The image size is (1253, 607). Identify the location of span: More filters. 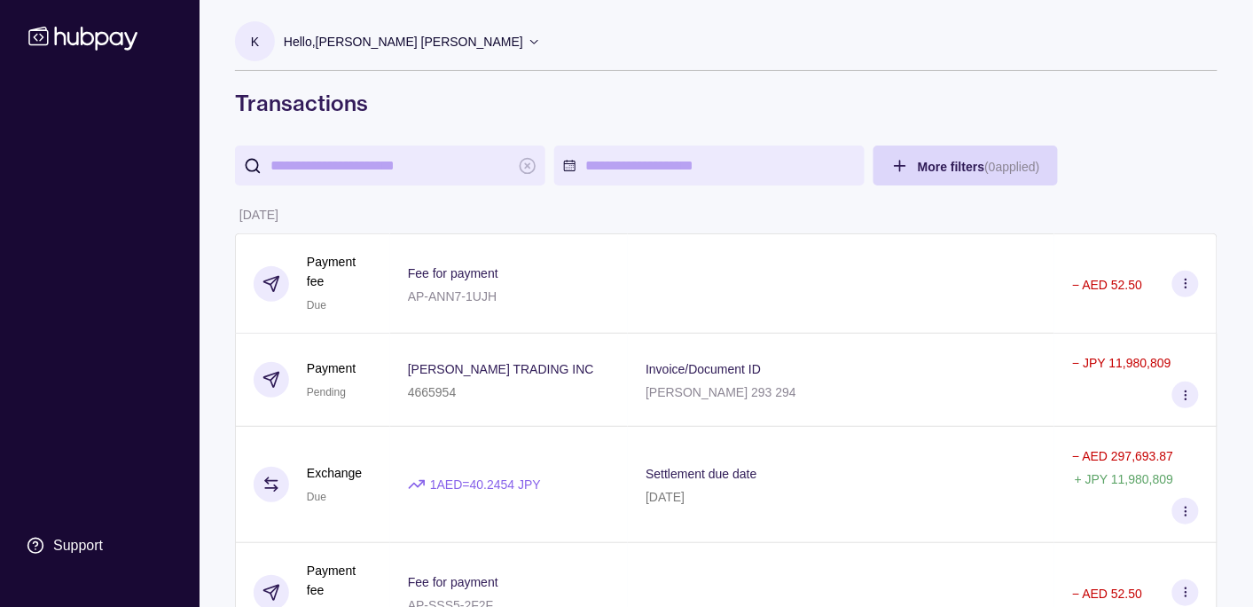
(979, 167).